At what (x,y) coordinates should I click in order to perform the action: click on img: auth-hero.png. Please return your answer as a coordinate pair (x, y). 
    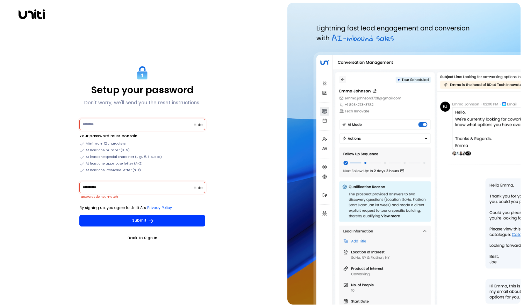
    Looking at the image, I should click on (404, 153).